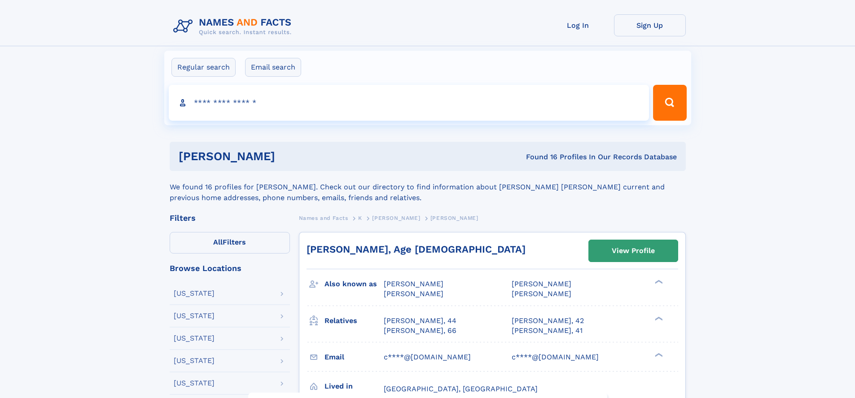 The image size is (855, 398). What do you see at coordinates (633, 251) in the screenshot?
I see `div: View Profile` at bounding box center [633, 251].